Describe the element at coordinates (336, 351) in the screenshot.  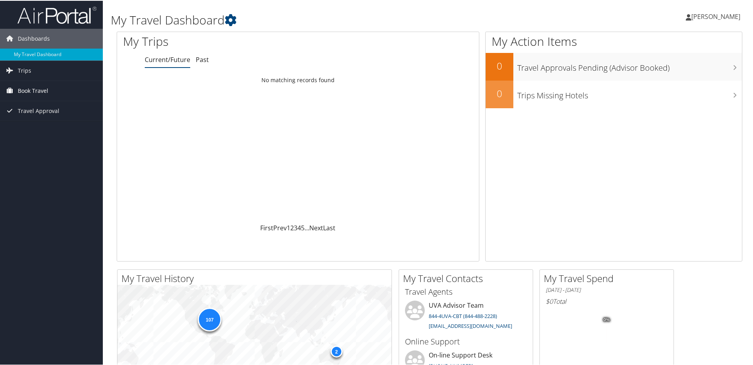
I see `div: 2` at that location.